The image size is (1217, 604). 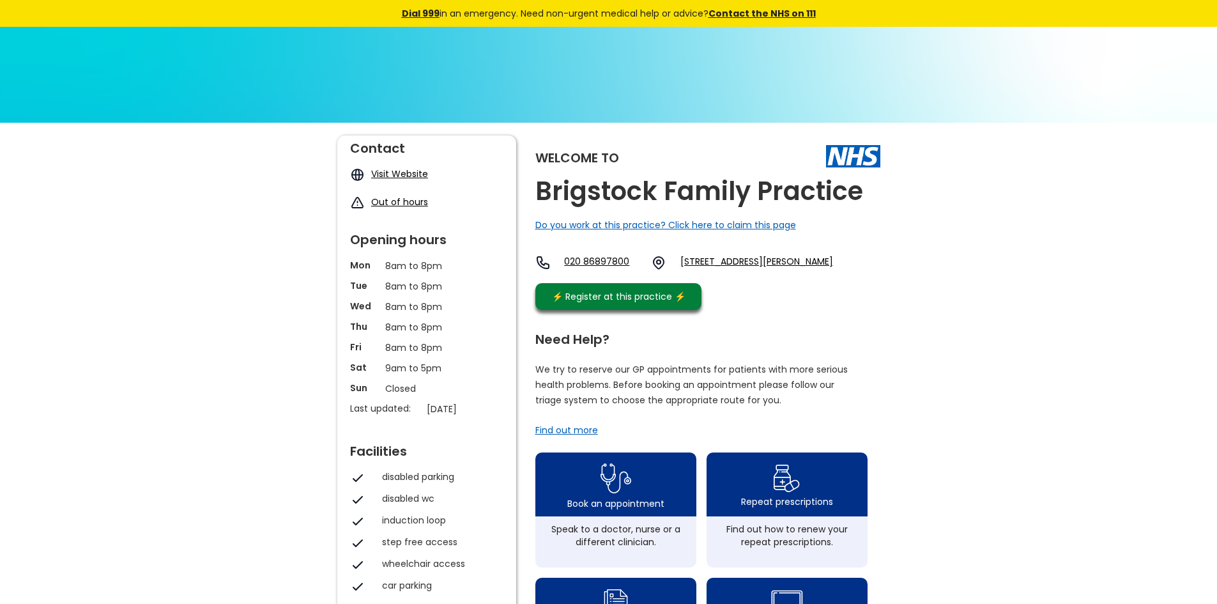 What do you see at coordinates (577, 158) in the screenshot?
I see `div: Welcome to` at bounding box center [577, 158].